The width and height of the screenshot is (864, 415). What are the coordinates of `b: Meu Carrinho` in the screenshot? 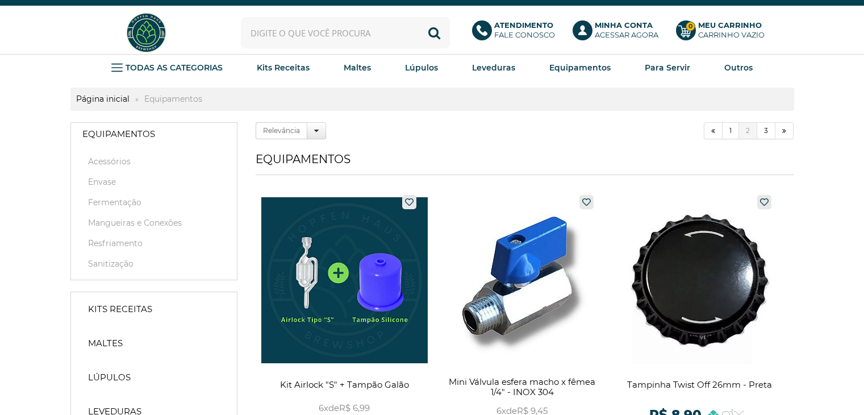 It's located at (730, 25).